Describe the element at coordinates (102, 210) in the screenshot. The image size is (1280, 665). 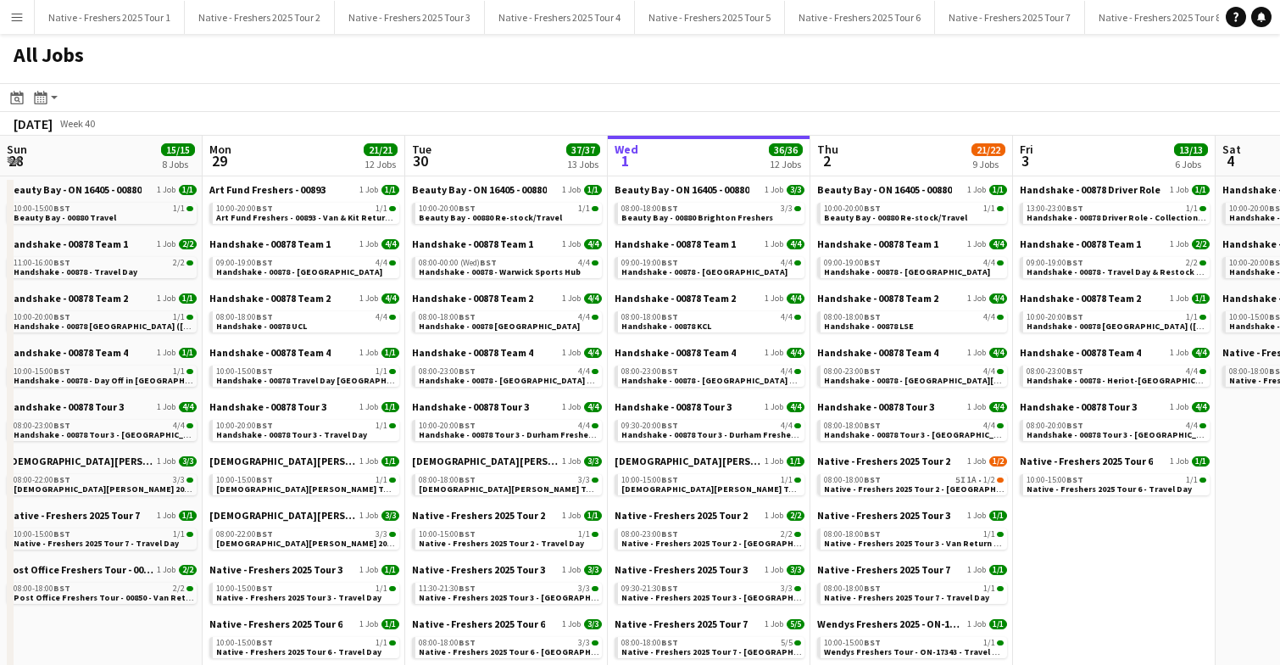
I see `div: Beauty Bay - ON 16405 - 008801 Job1/110:00-15:00BST1/1Beauty Bay - 00880 Travel` at that location.